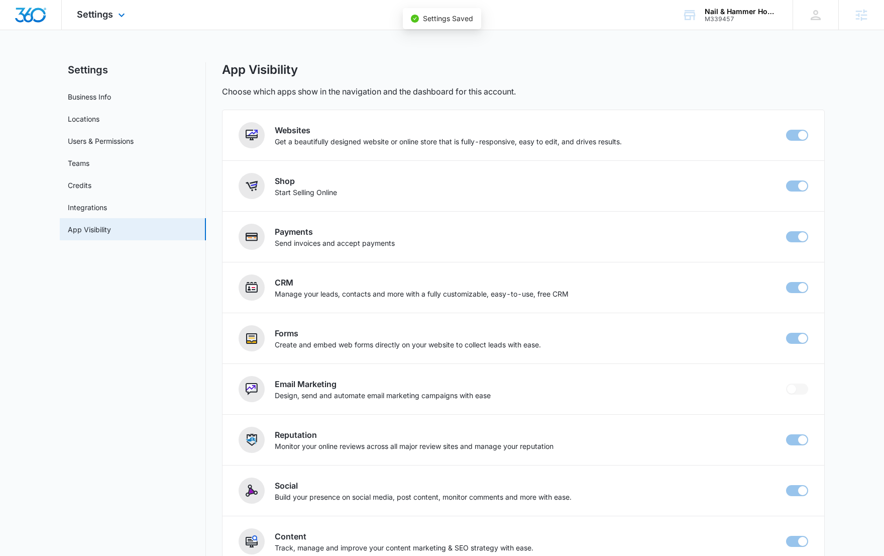 This screenshot has width=884, height=556. What do you see at coordinates (448, 141) in the screenshot?
I see `p: Get a beautifully designed website or online store that is fully-responsive, easy to edit, and dr...` at bounding box center [448, 141].